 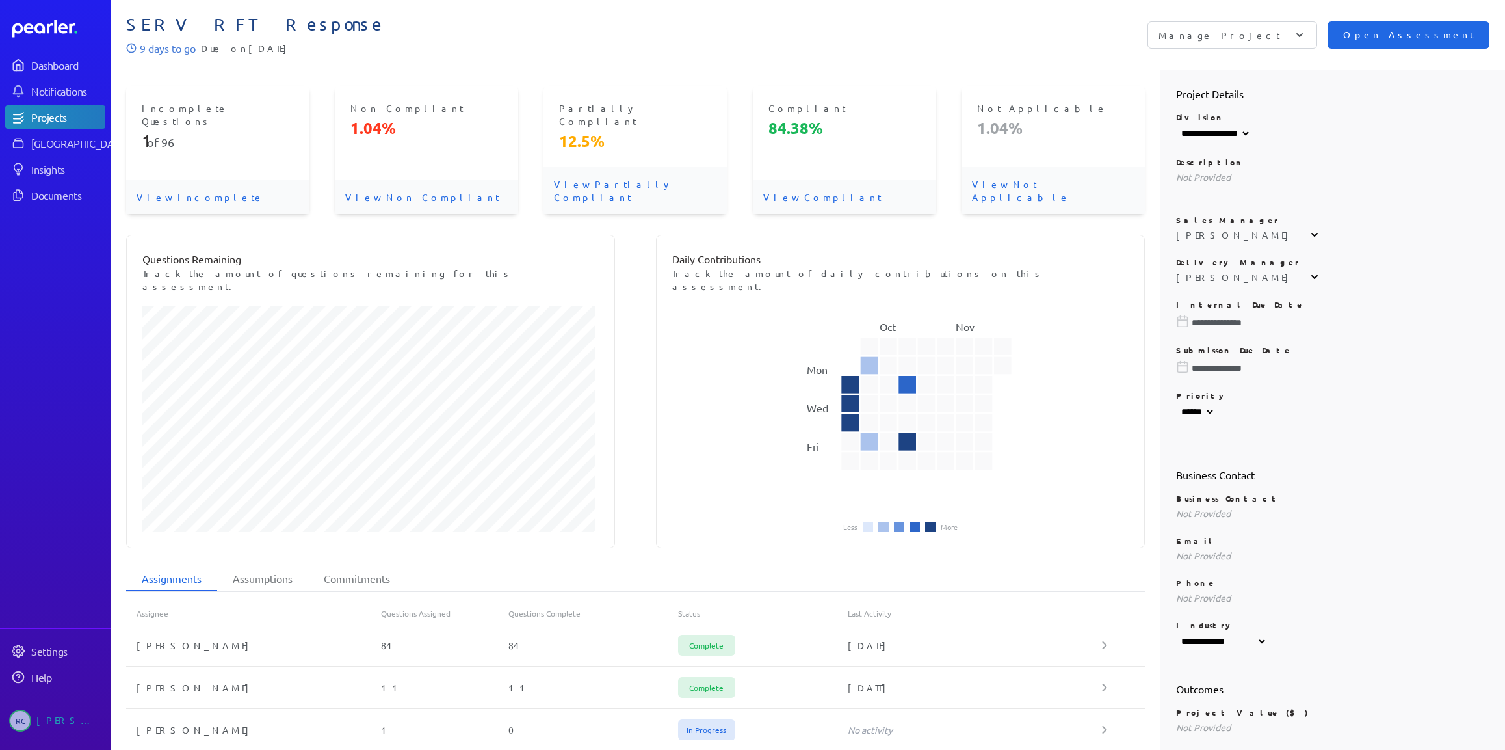 I want to click on a: Projects, so click(x=55, y=117).